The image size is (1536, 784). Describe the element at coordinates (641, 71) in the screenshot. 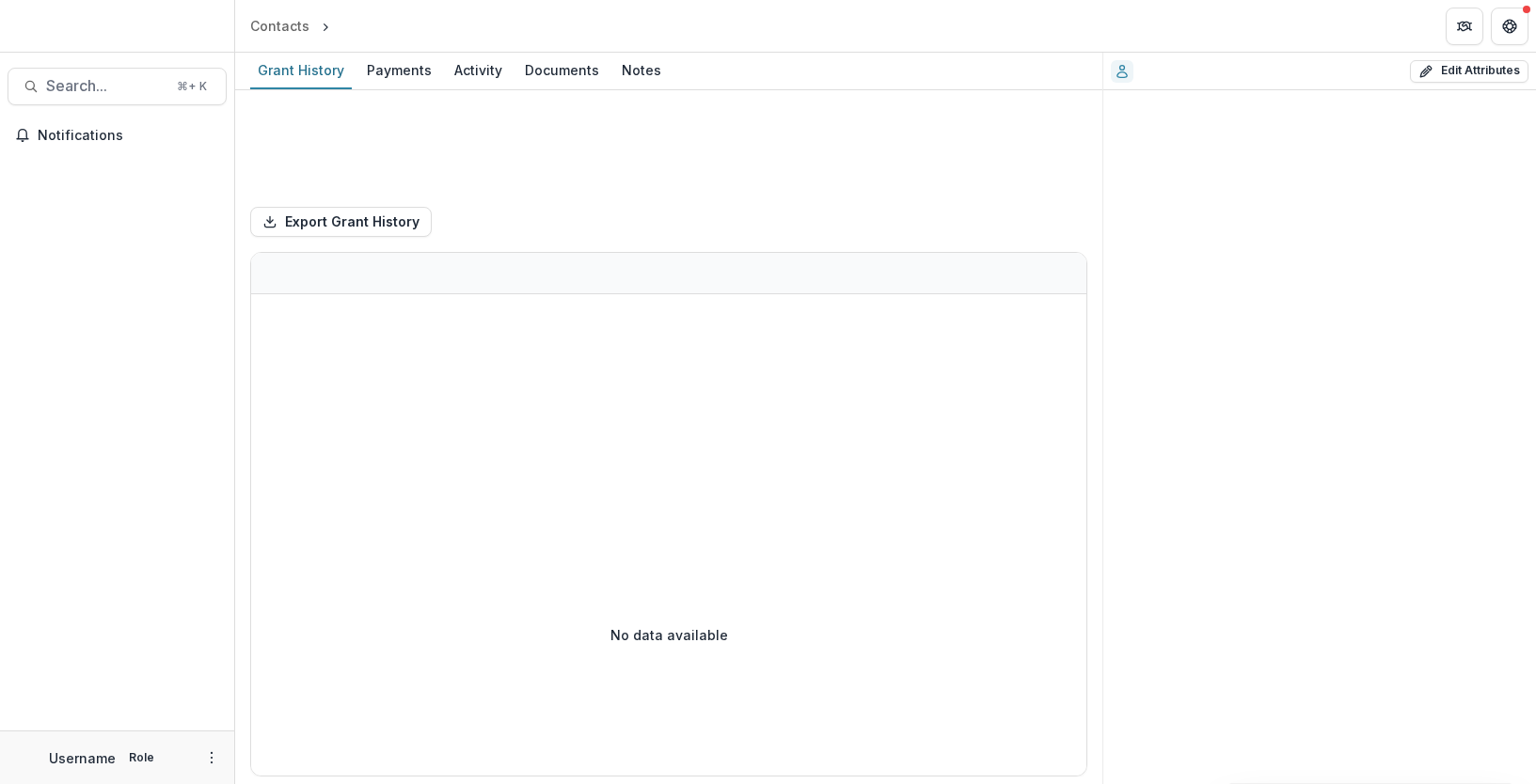

I see `a: Notes` at that location.